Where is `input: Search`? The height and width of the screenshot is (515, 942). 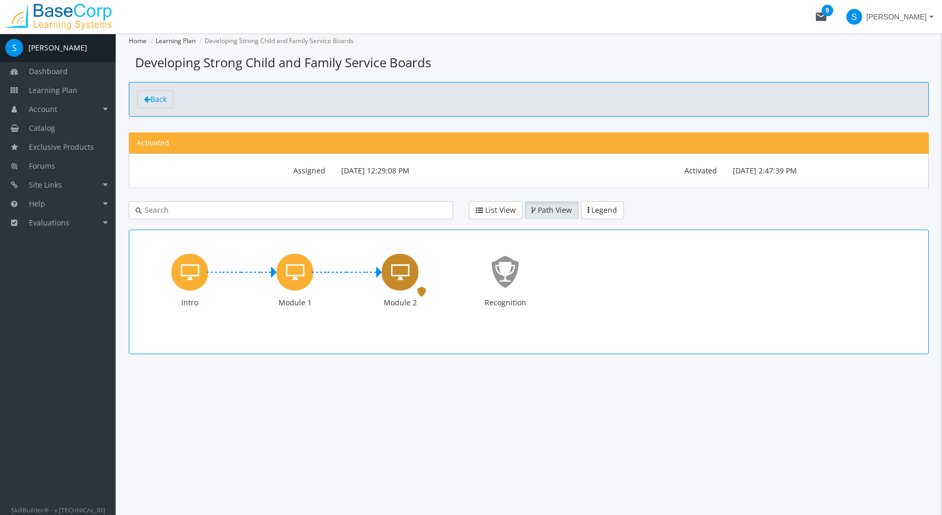 input: Search is located at coordinates (294, 210).